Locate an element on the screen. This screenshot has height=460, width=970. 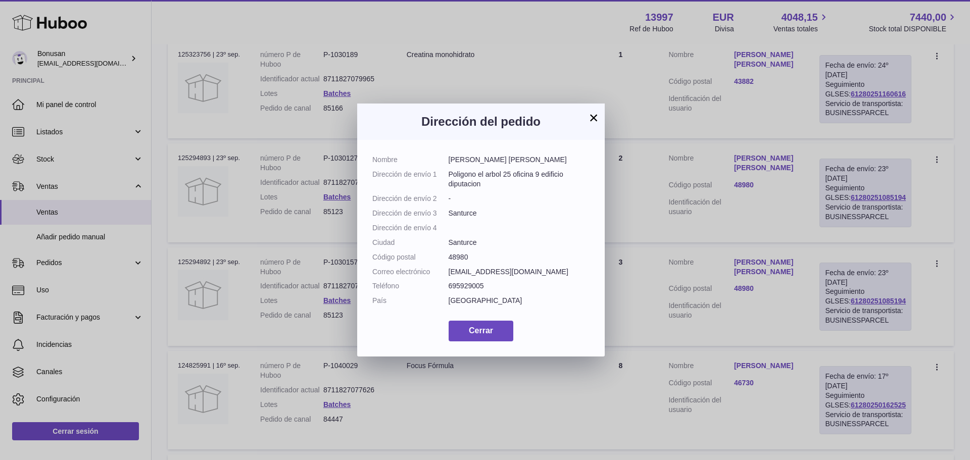
dt: Teléfono is located at coordinates (410, 286).